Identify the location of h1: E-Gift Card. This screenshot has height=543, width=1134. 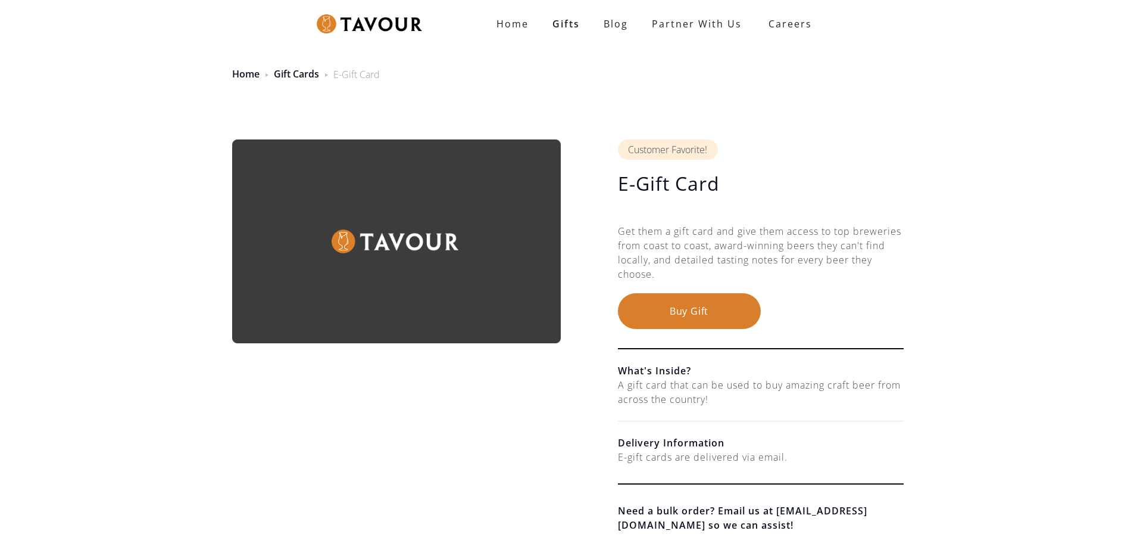
(761, 183).